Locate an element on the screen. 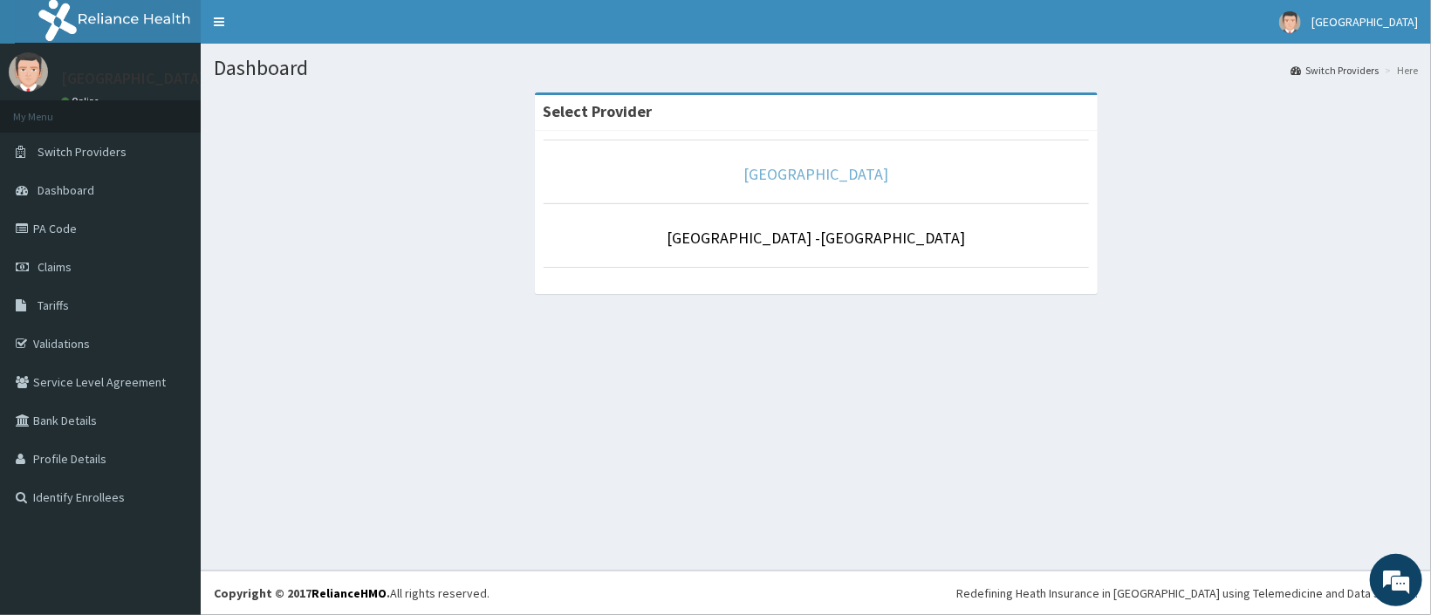 The height and width of the screenshot is (615, 1431). li: Here is located at coordinates (1398, 70).